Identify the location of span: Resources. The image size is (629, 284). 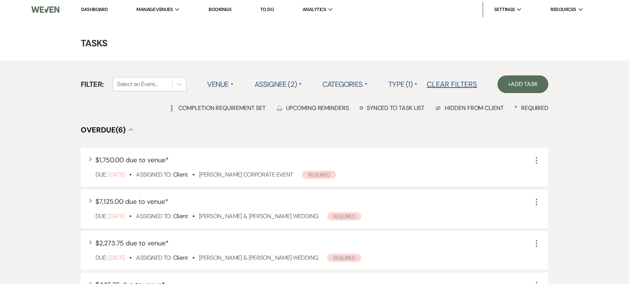
(563, 10).